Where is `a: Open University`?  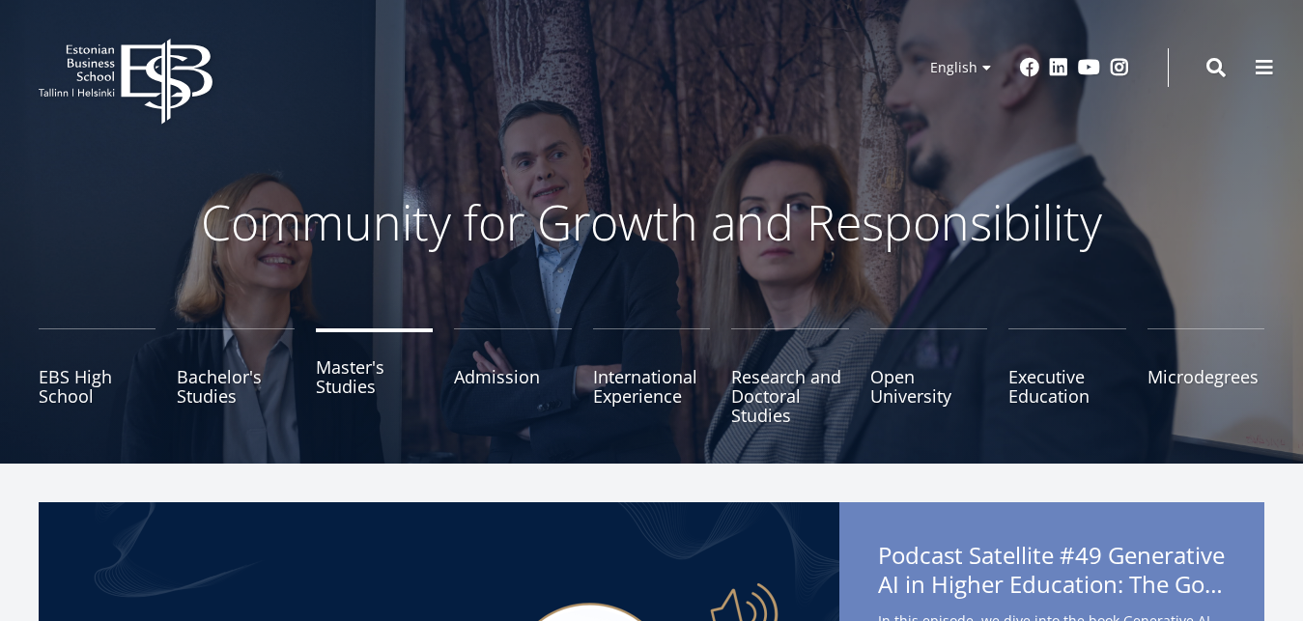 a: Open University is located at coordinates (928, 377).